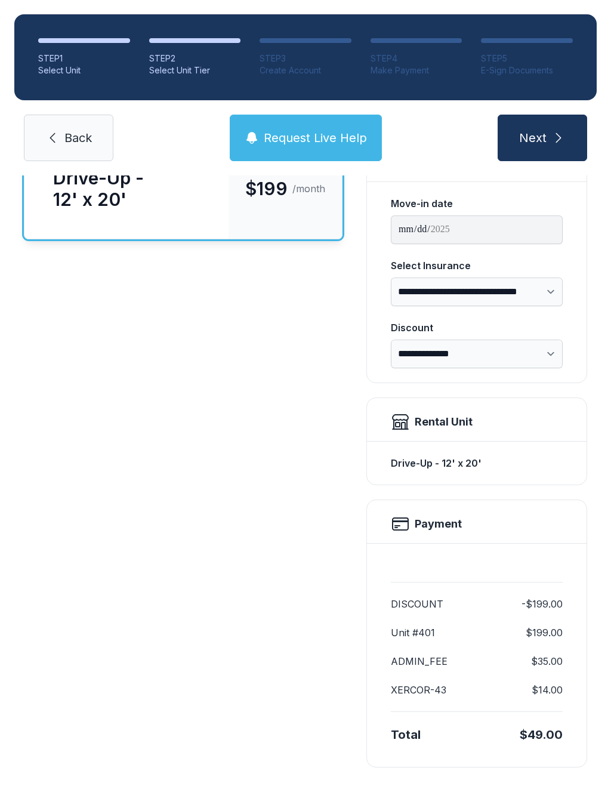 Image resolution: width=611 pixels, height=786 pixels. What do you see at coordinates (527, 58) in the screenshot?
I see `div: STEP 5` at bounding box center [527, 58].